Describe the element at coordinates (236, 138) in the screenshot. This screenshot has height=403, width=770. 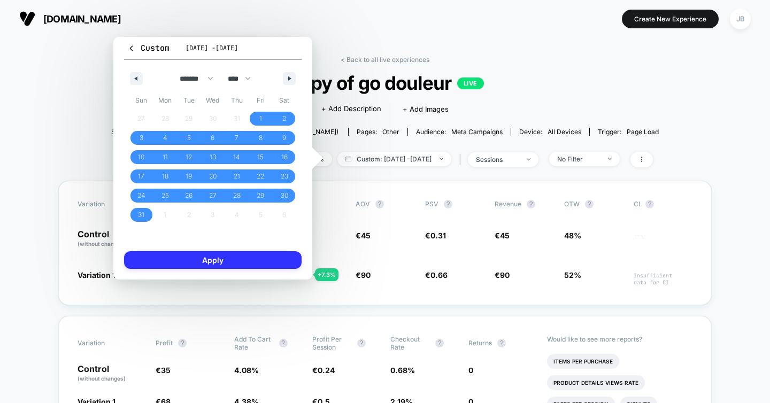
I see `span: 7` at that location.